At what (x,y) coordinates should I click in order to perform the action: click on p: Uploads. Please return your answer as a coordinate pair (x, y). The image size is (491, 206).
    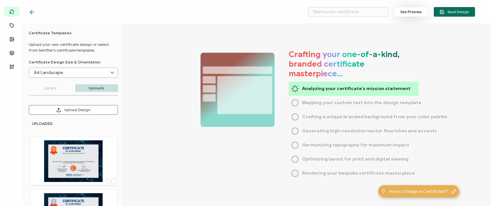
    Looking at the image, I should click on (97, 88).